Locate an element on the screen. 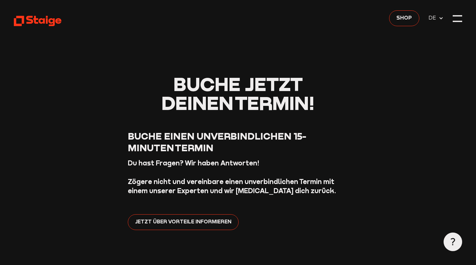 The image size is (476, 265). a: Shop is located at coordinates (404, 18).